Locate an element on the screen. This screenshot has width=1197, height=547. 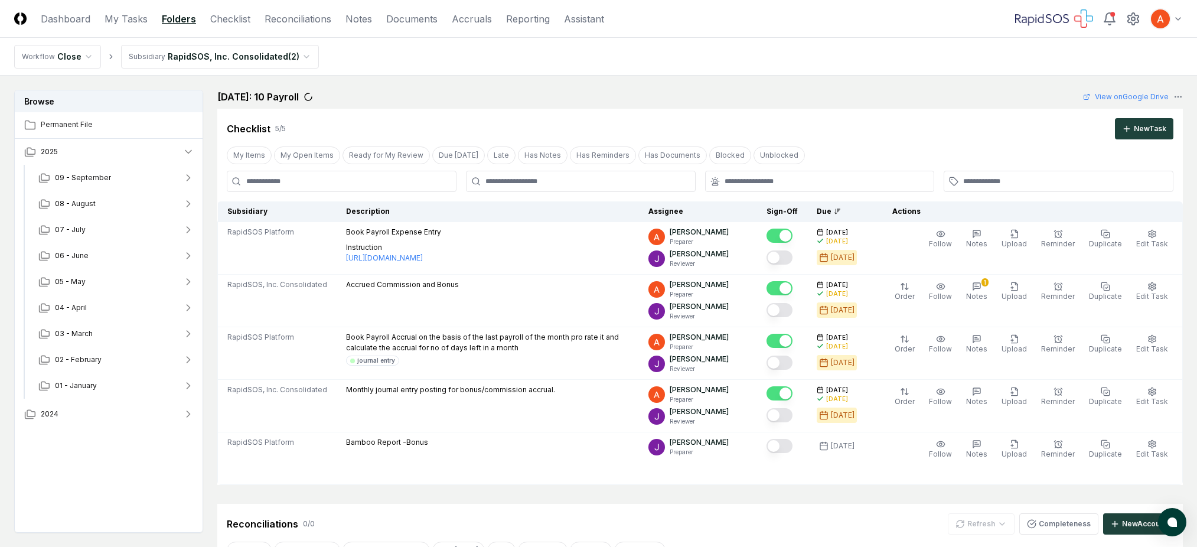
button: Order is located at coordinates (905, 344).